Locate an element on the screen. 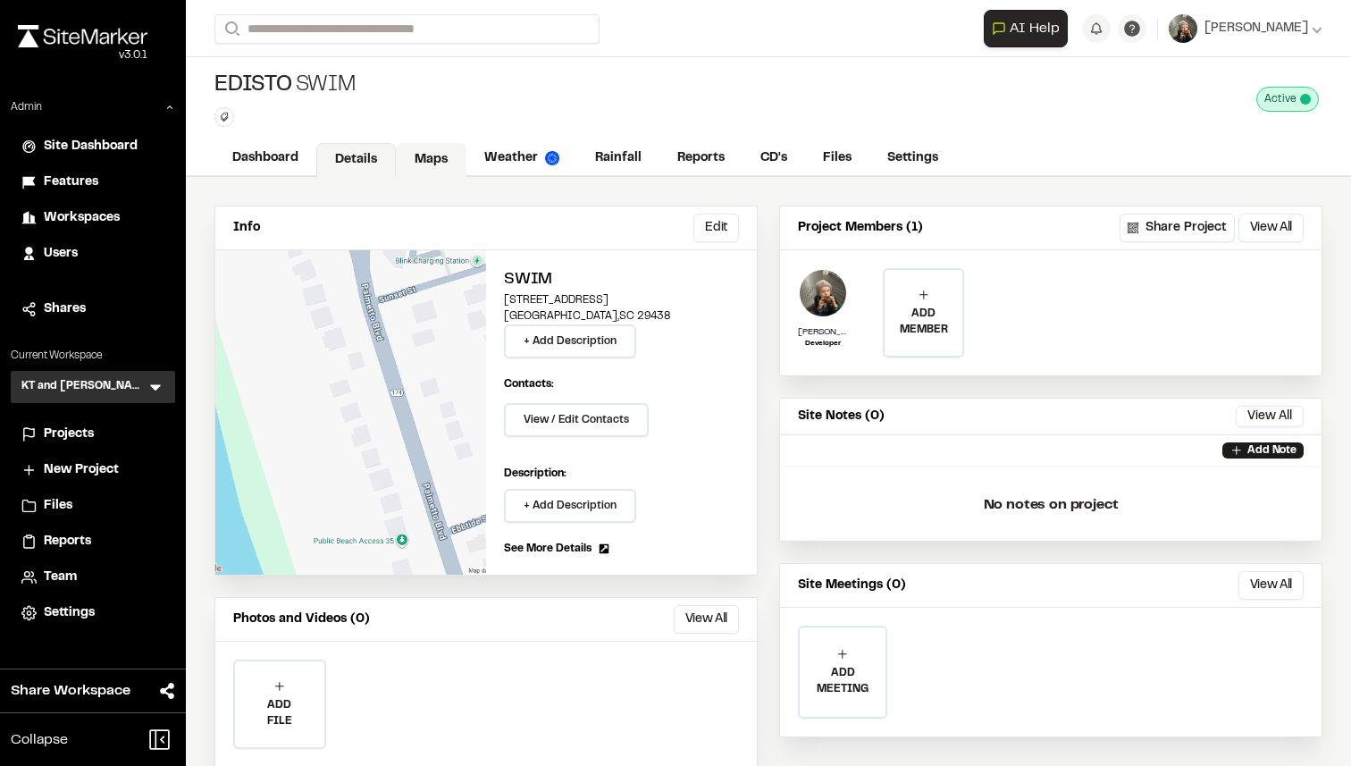  h2: Swim is located at coordinates (621, 280).